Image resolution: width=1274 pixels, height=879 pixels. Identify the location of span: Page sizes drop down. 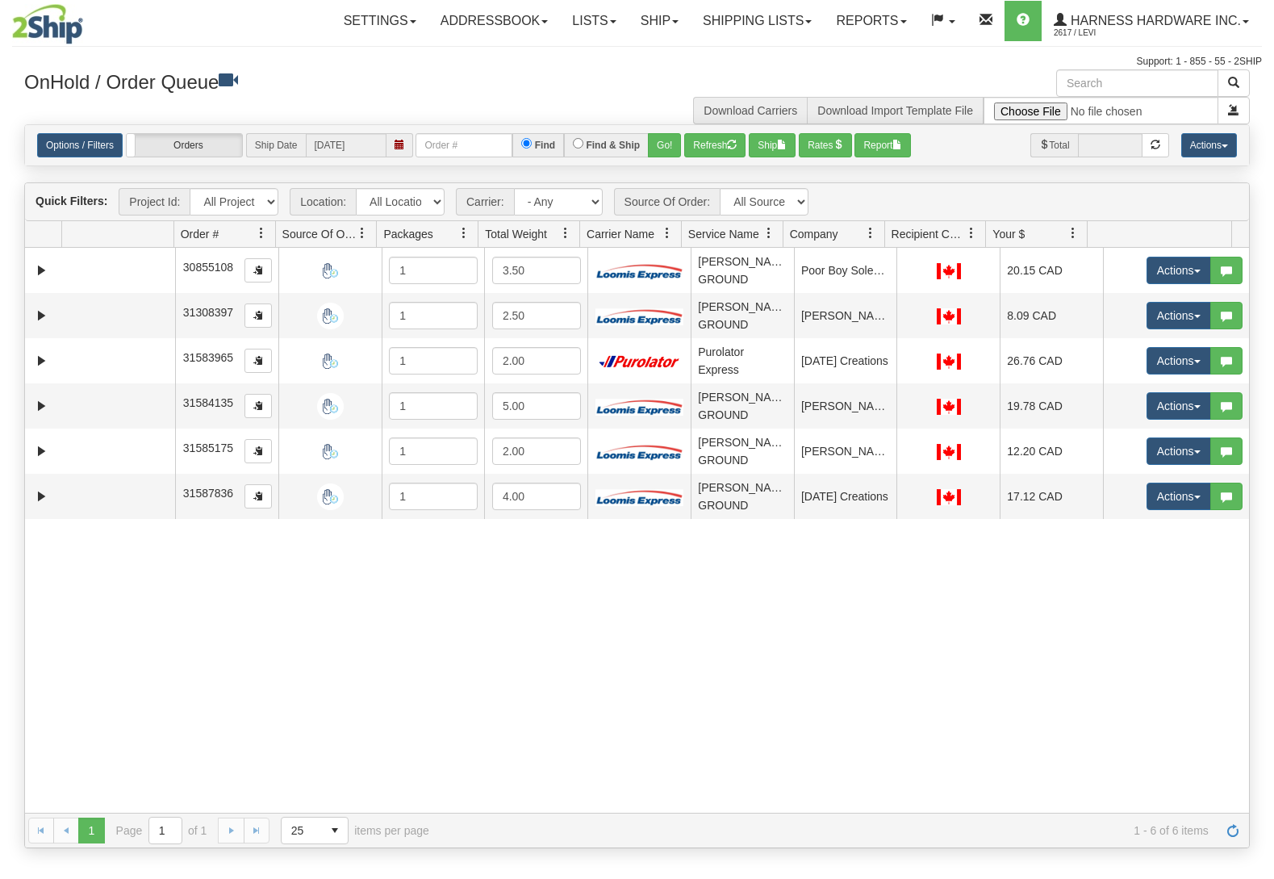
(315, 830).